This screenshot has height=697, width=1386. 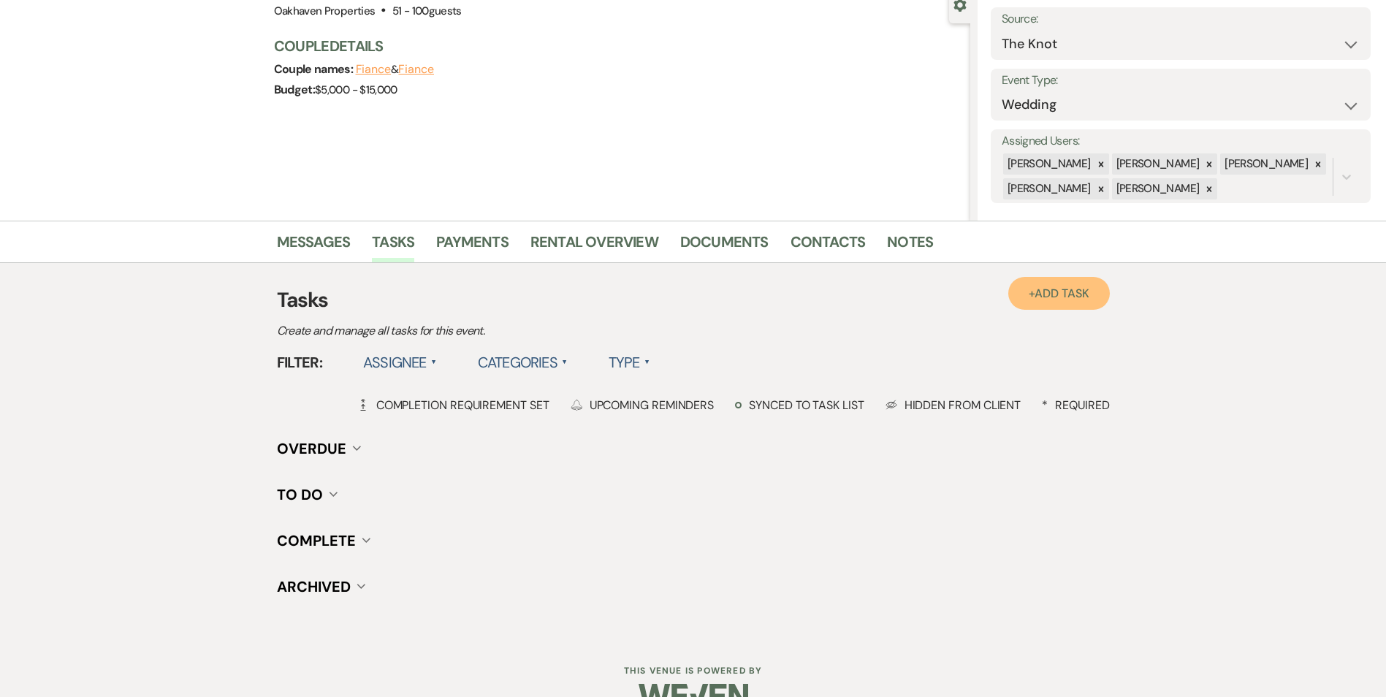 I want to click on div: Upcoming Reminders, so click(x=642, y=405).